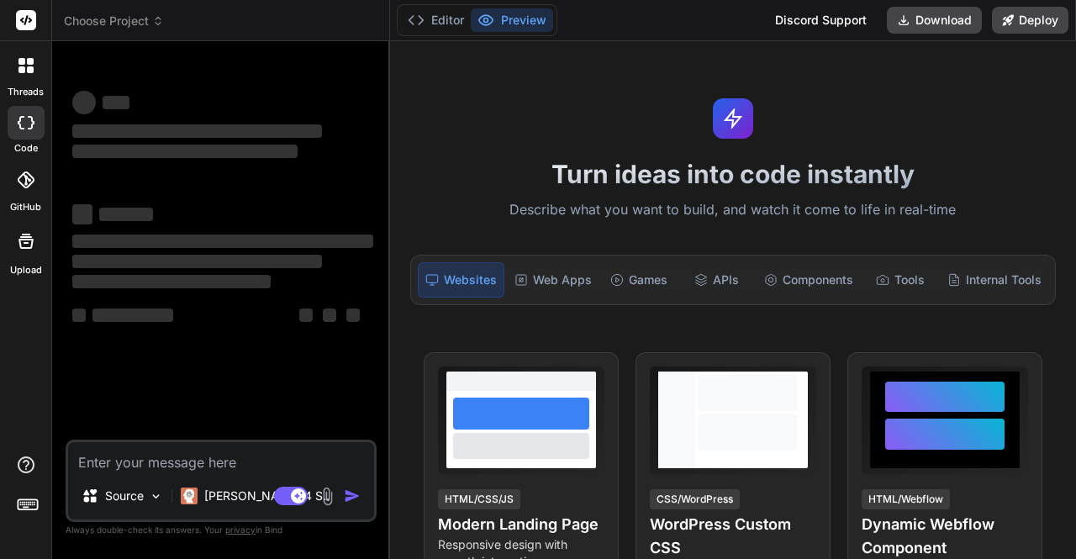 The image size is (1076, 559). I want to click on label: GitHub, so click(25, 207).